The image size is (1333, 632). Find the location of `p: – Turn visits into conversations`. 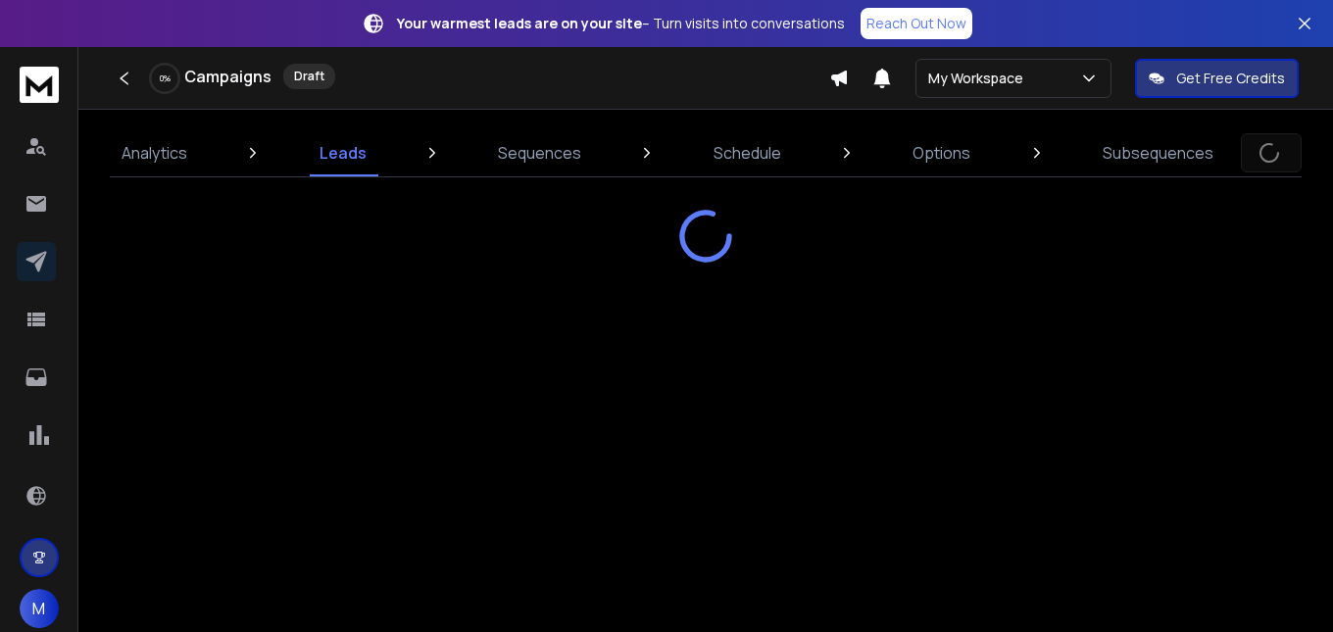

p: – Turn visits into conversations is located at coordinates (621, 24).